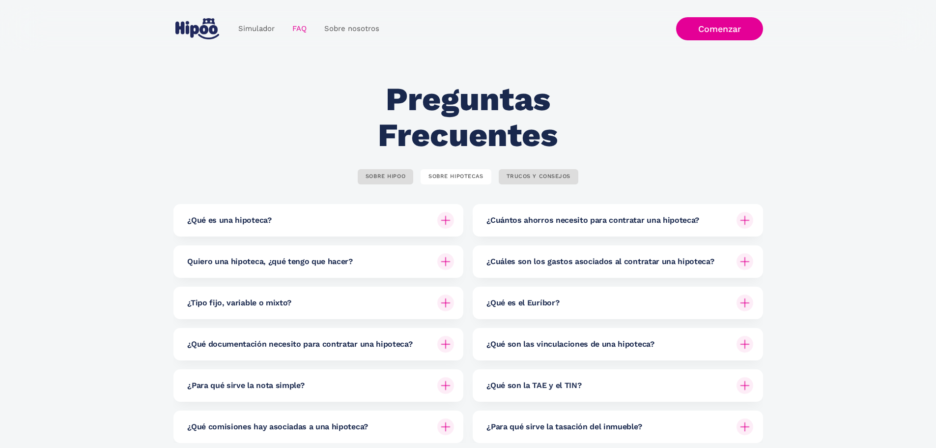 The height and width of the screenshot is (448, 936). I want to click on a: FAQ, so click(299, 29).